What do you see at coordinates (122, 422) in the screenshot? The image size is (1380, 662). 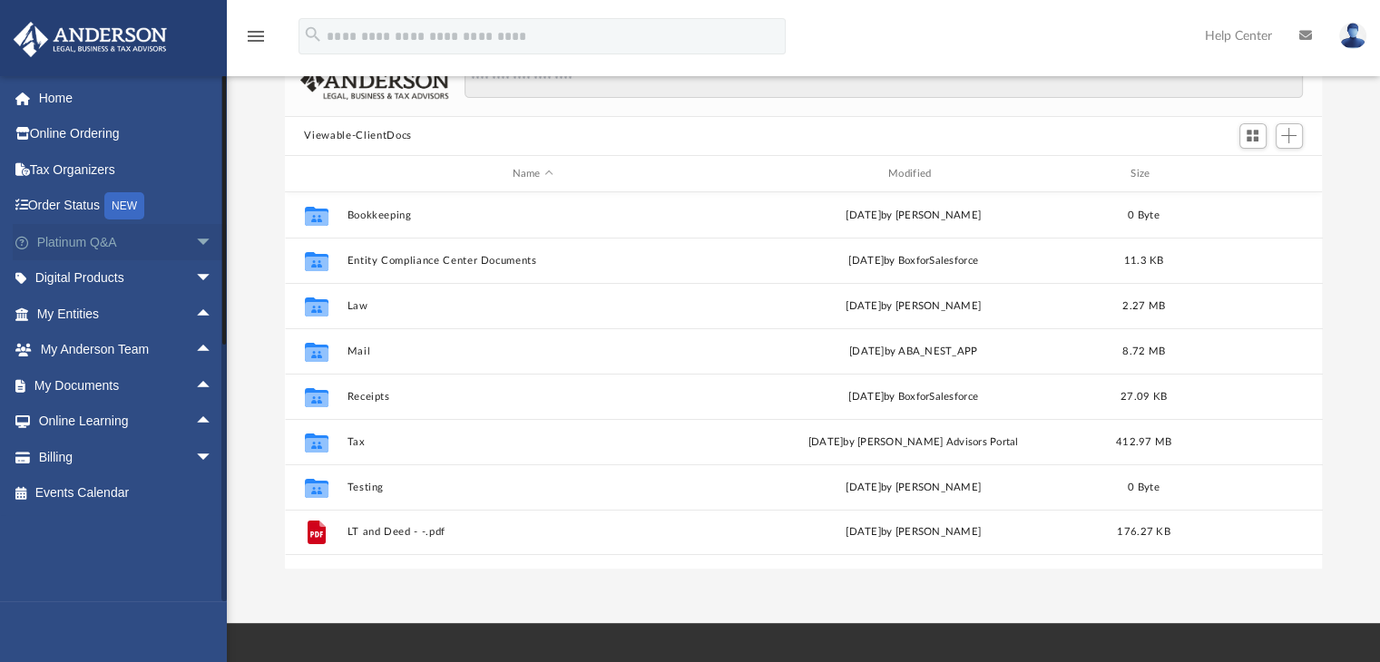 I see `a: Online Learningarrow_drop_up` at bounding box center [122, 422].